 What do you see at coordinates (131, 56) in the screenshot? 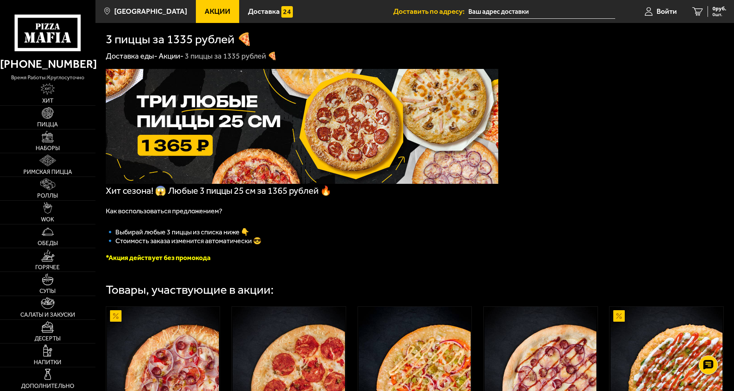
I see `a: Доставка еды-` at bounding box center [131, 56].